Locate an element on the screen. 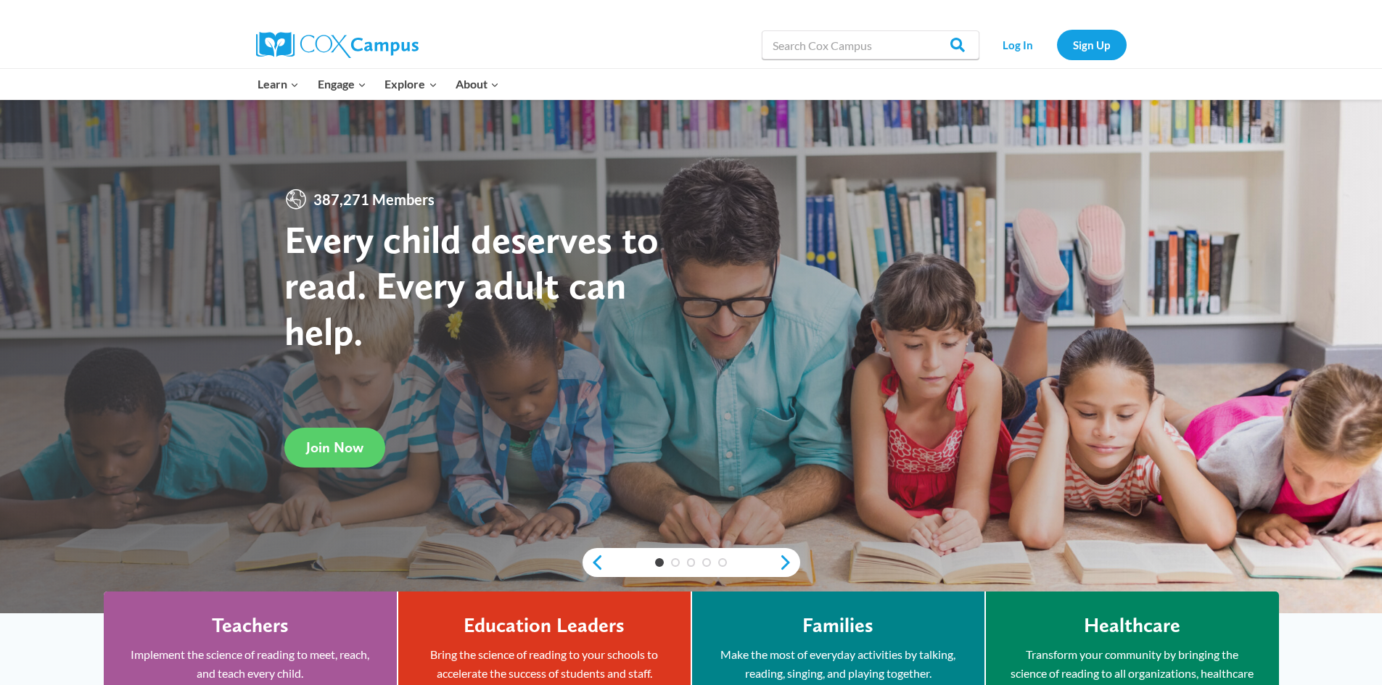 Image resolution: width=1382 pixels, height=685 pixels. a: next is located at coordinates (789, 563).